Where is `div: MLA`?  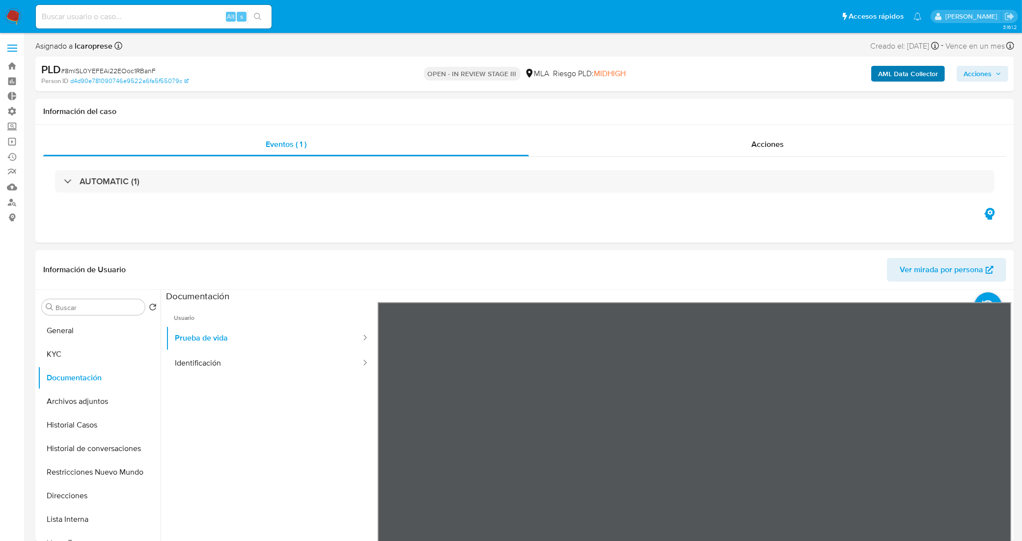 div: MLA is located at coordinates (537, 74).